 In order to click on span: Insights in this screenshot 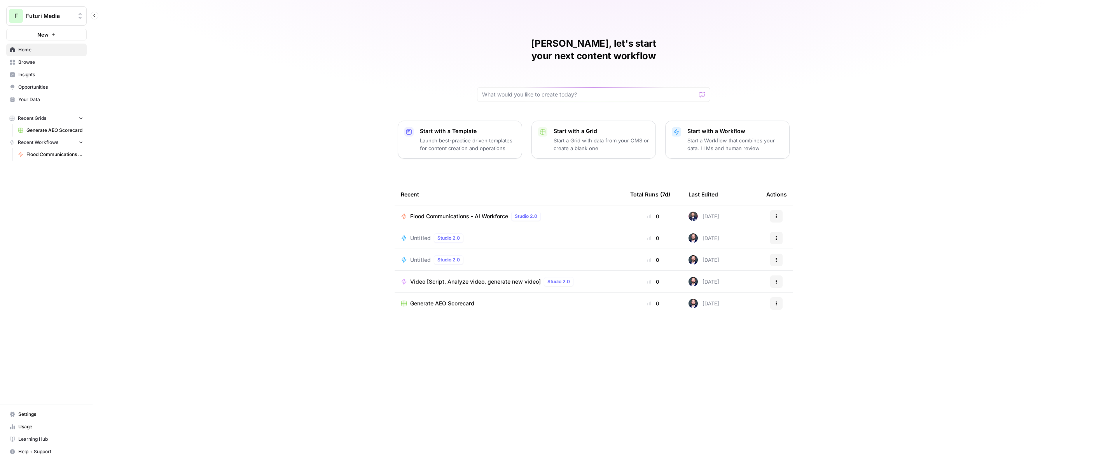, I will do `click(51, 75)`.